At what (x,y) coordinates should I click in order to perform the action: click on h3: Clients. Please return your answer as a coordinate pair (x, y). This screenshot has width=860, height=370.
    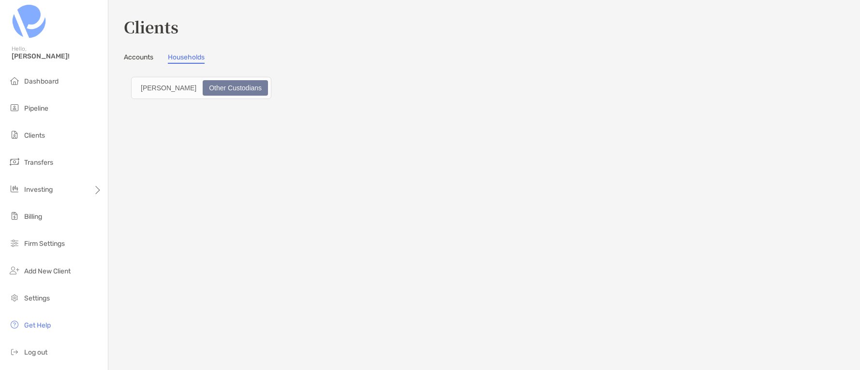
    Looking at the image, I should click on (484, 27).